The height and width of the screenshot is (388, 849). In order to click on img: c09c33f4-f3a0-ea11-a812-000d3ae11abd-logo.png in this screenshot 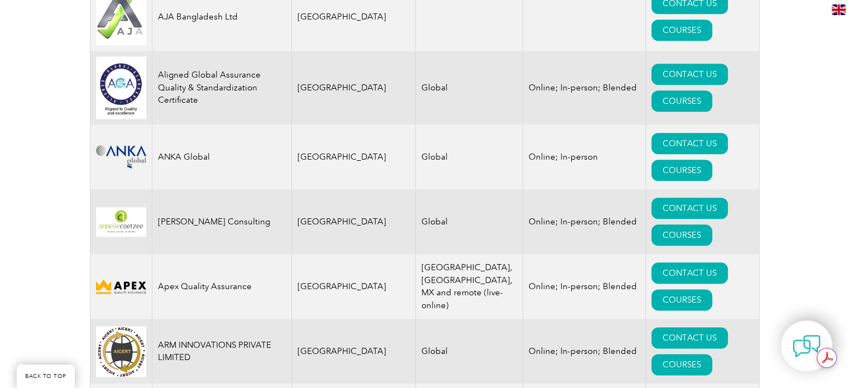, I will do `click(121, 157)`.